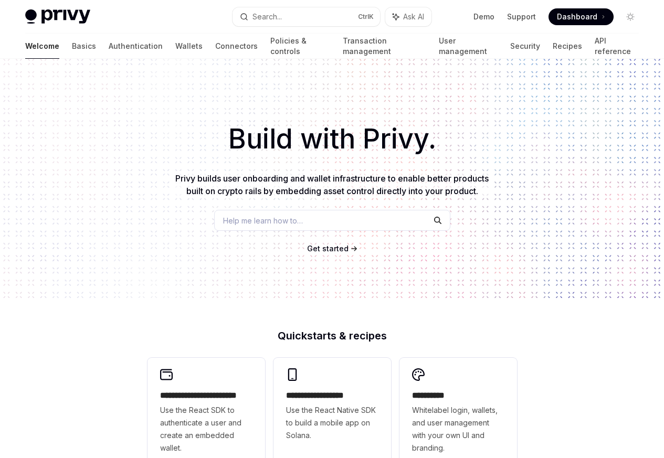 The height and width of the screenshot is (458, 664). I want to click on button: Ask AI, so click(408, 17).